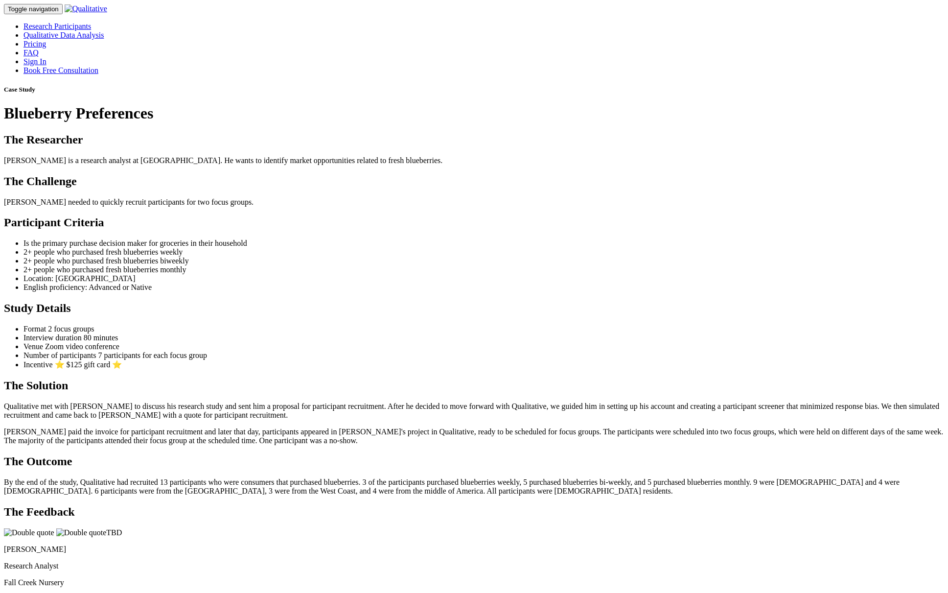 The height and width of the screenshot is (593, 948). Describe the element at coordinates (474, 90) in the screenshot. I see `h5: Case Study` at that location.